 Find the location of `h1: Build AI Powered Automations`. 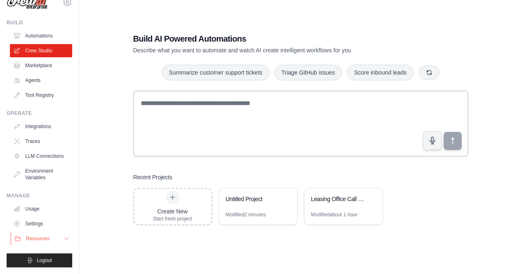

h1: Build AI Powered Automations is located at coordinates (272, 39).